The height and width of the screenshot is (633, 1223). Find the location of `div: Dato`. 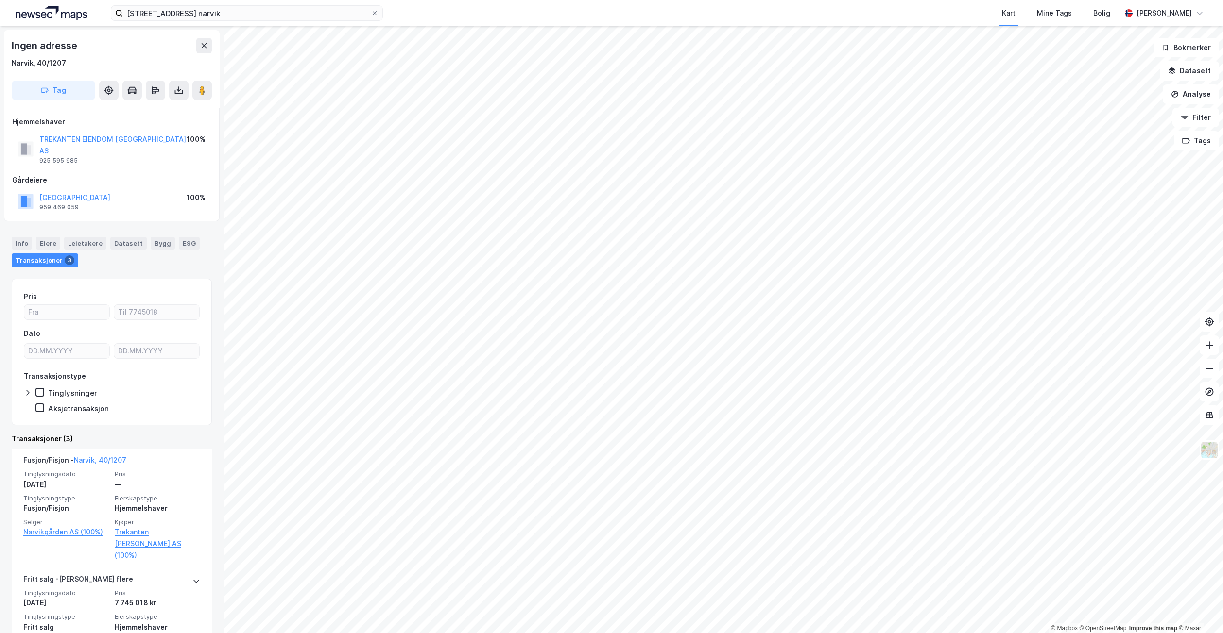

div: Dato is located at coordinates (32, 334).